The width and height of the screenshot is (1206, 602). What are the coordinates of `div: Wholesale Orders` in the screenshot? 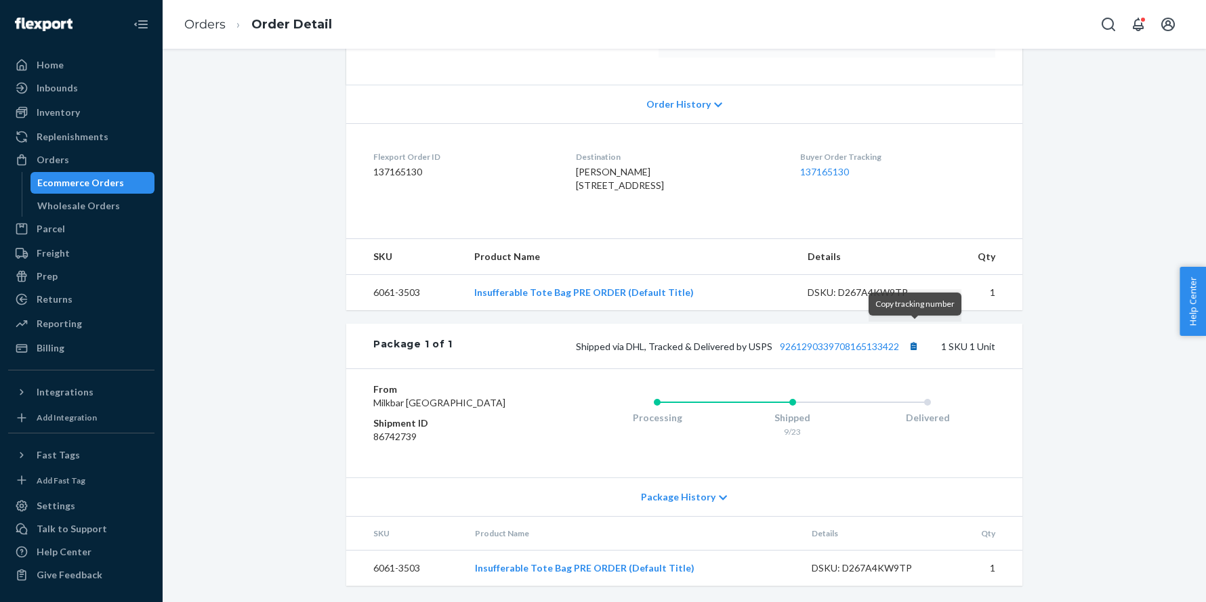 It's located at (79, 206).